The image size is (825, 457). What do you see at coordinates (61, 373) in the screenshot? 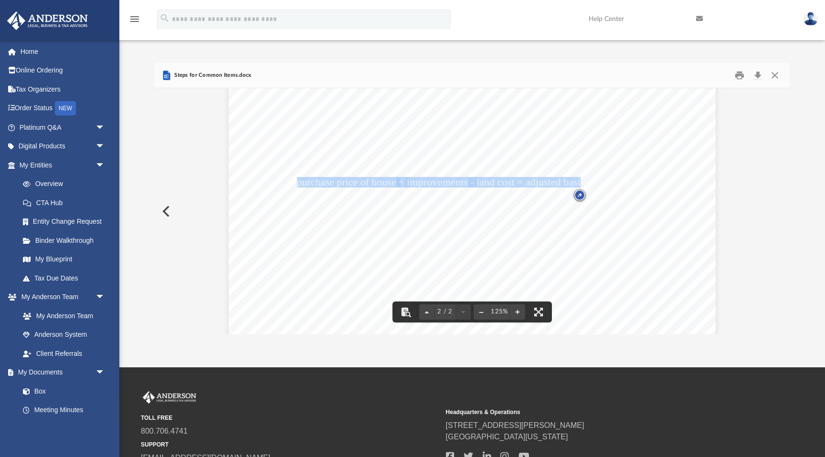
I see `a: My Documentsarrow_drop_down` at bounding box center [61, 373].